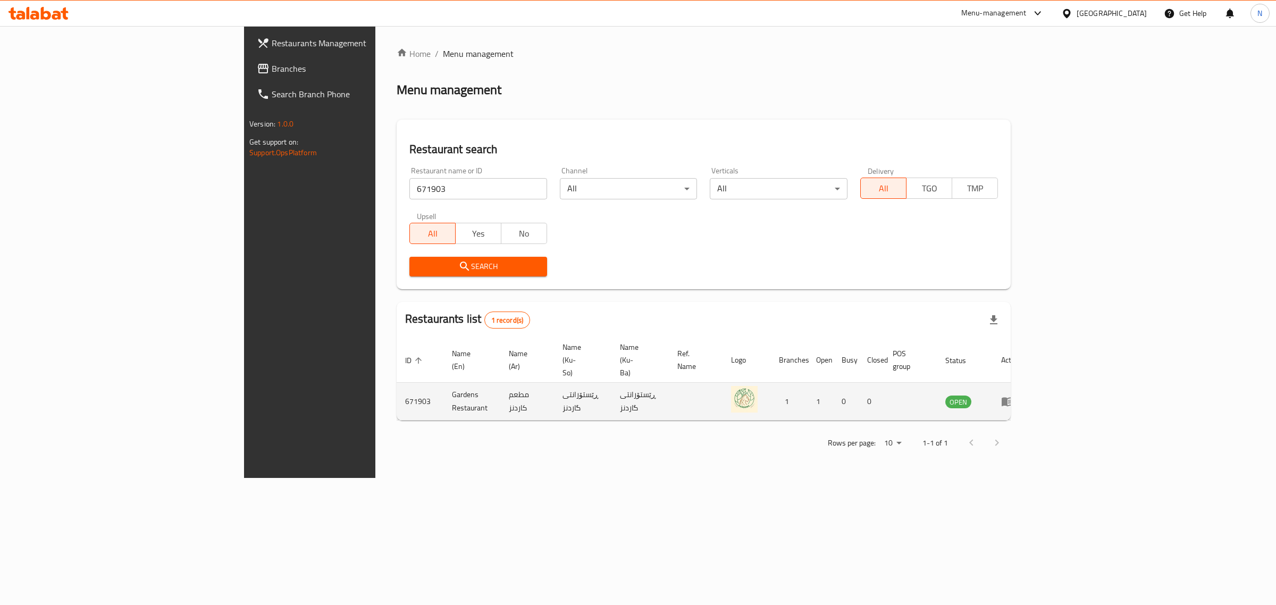 Image resolution: width=1276 pixels, height=605 pixels. Describe the element at coordinates (852, 443) in the screenshot. I see `p: Rows per page:` at that location.